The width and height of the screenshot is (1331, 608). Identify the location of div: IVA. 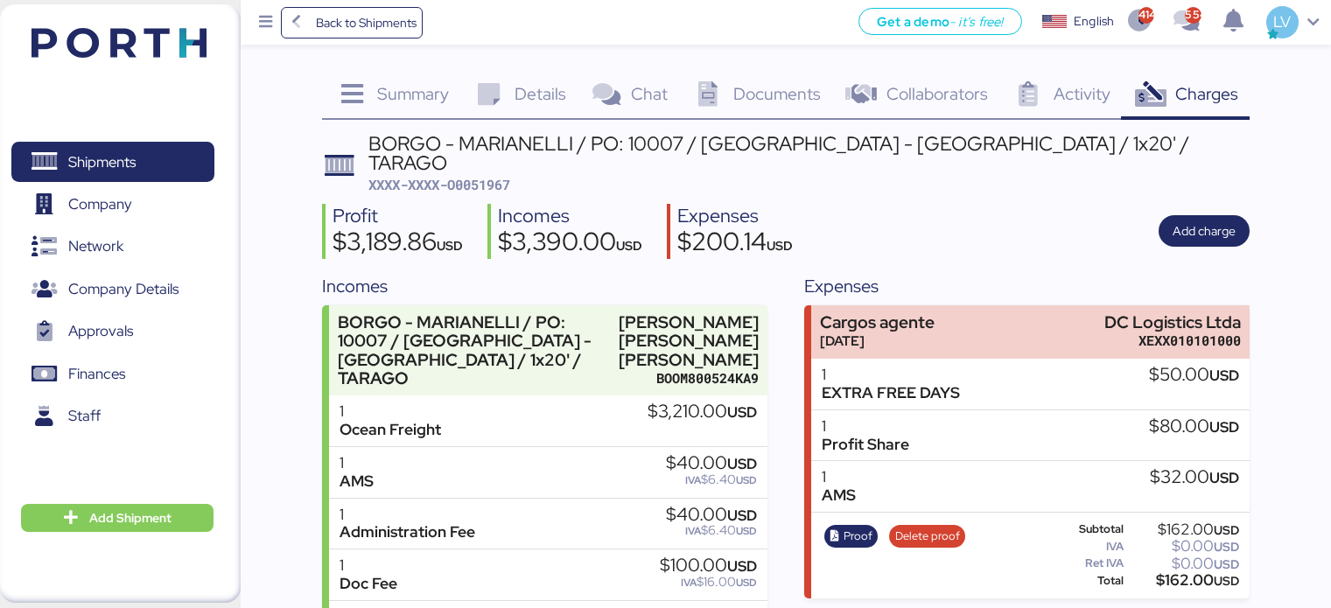
(1087, 547).